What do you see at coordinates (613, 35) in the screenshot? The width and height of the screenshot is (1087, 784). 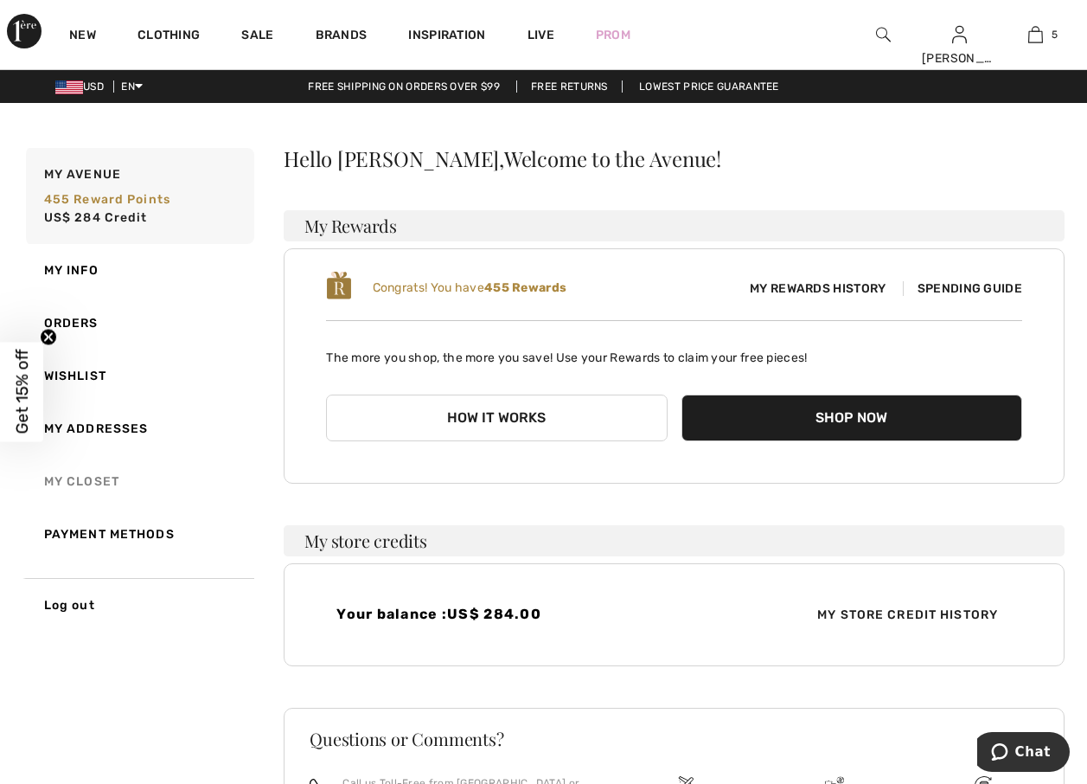 I see `a: Prom` at bounding box center [613, 35].